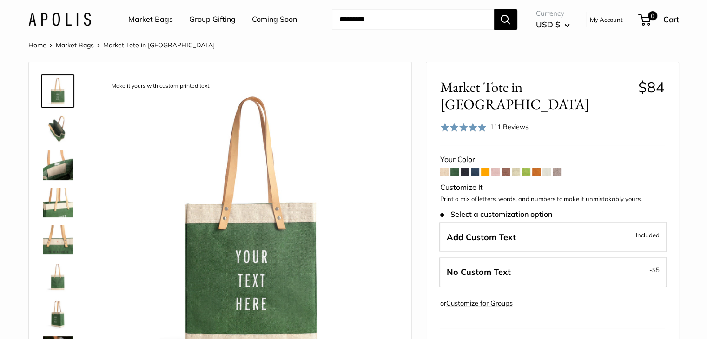 The image size is (707, 339). Describe the element at coordinates (481, 237) in the screenshot. I see `span: Add Custom Text` at that location.